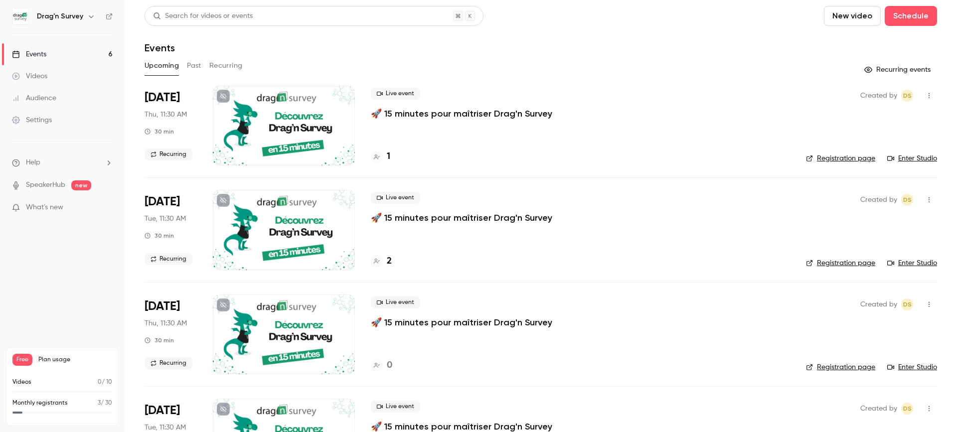 The width and height of the screenshot is (957, 432). I want to click on p: Monthly registrants, so click(40, 403).